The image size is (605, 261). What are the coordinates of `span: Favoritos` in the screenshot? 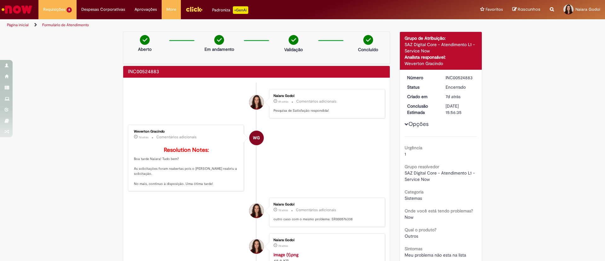 It's located at (494, 9).